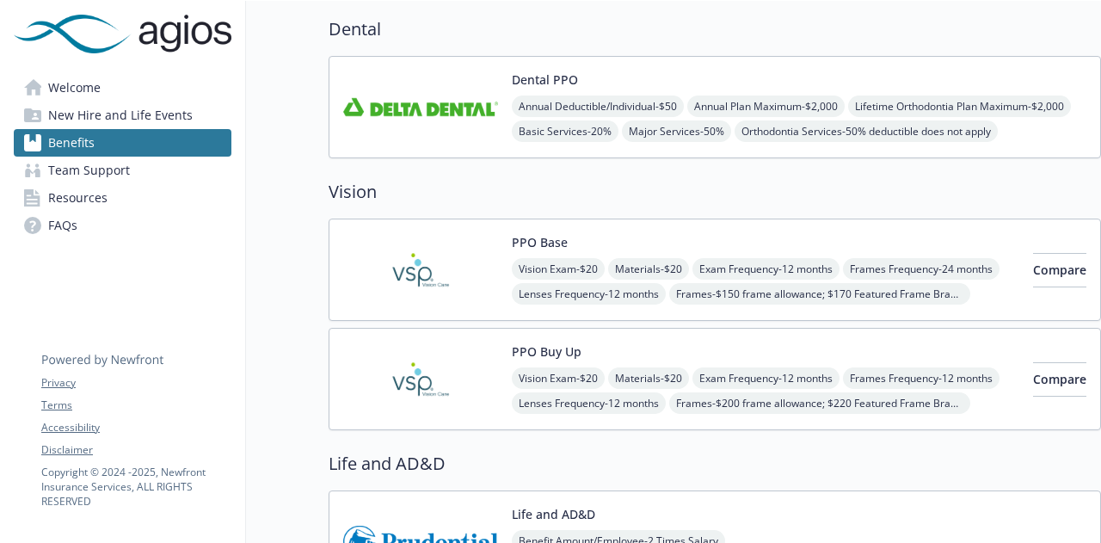  I want to click on span: Frames Frequency - 12 months, so click(922, 378).